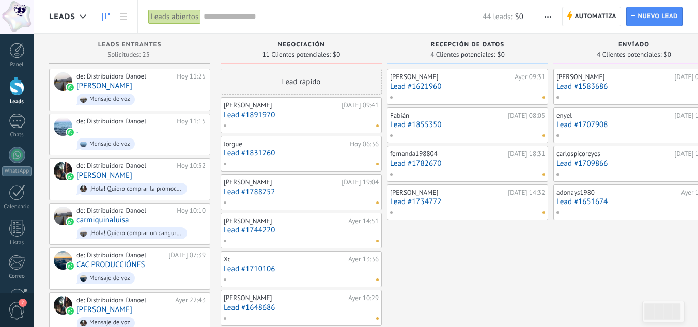 This screenshot has height=327, width=698. Describe the element at coordinates (130, 45) in the screenshot. I see `div: Leads Entrantes` at that location.